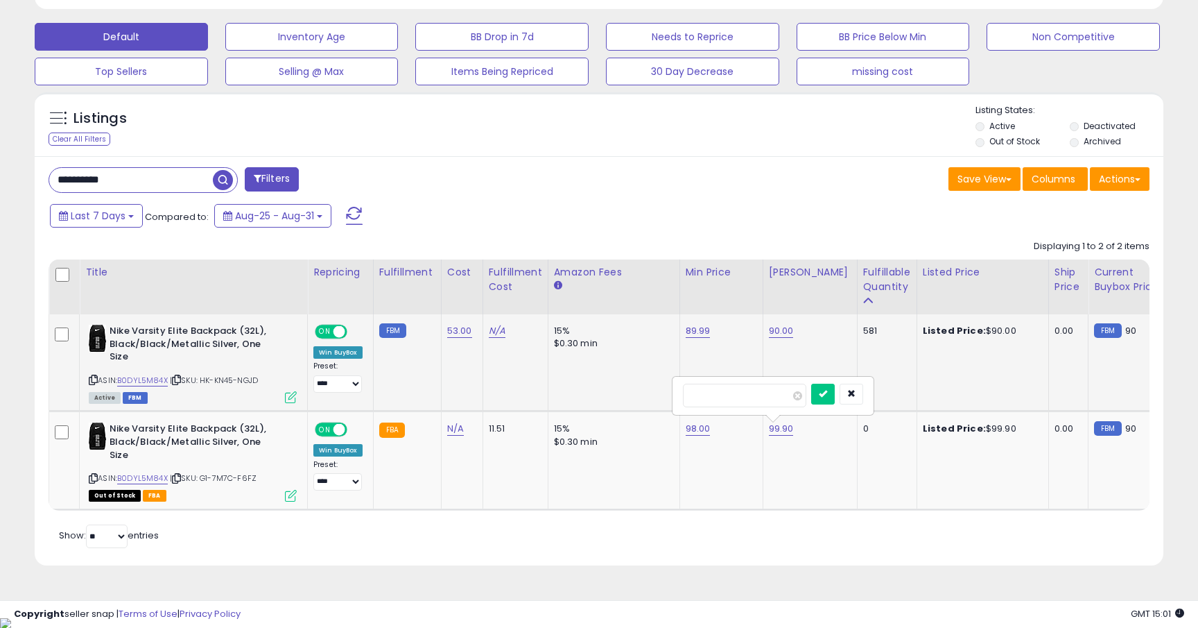 This screenshot has height=628, width=1198. What do you see at coordinates (127, 614) in the screenshot?
I see `div: seller snap | |` at bounding box center [127, 614].